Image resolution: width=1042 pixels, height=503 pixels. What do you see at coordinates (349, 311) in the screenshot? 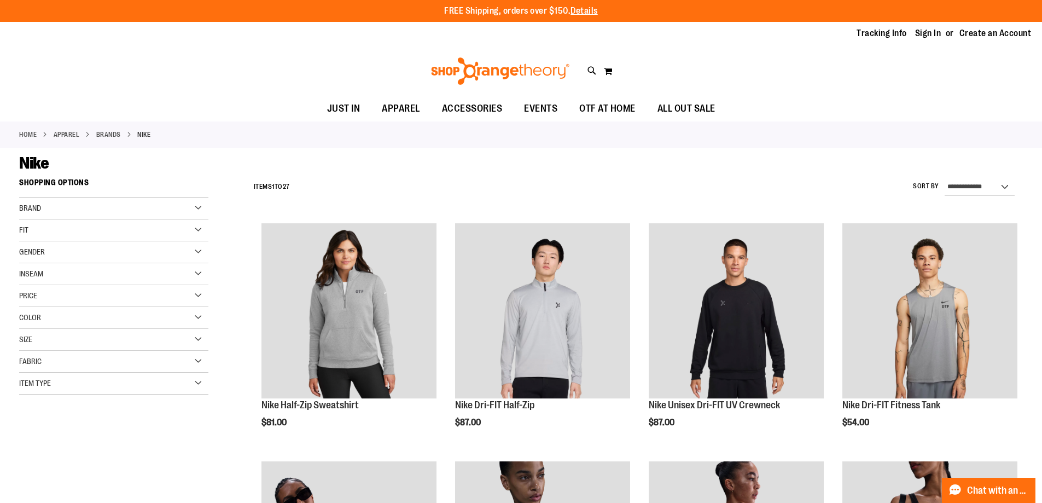
I see `img: Nike Half-Zip Sweatshirt` at bounding box center [349, 311].